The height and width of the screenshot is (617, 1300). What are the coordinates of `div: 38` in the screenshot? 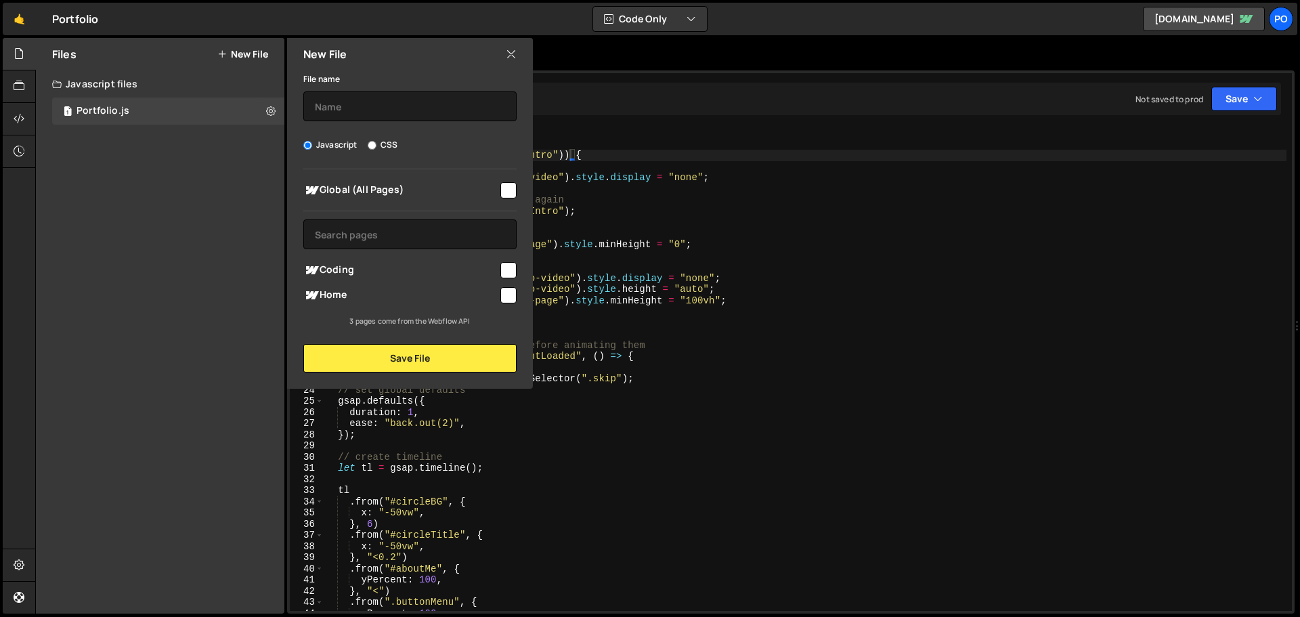 It's located at (307, 547).